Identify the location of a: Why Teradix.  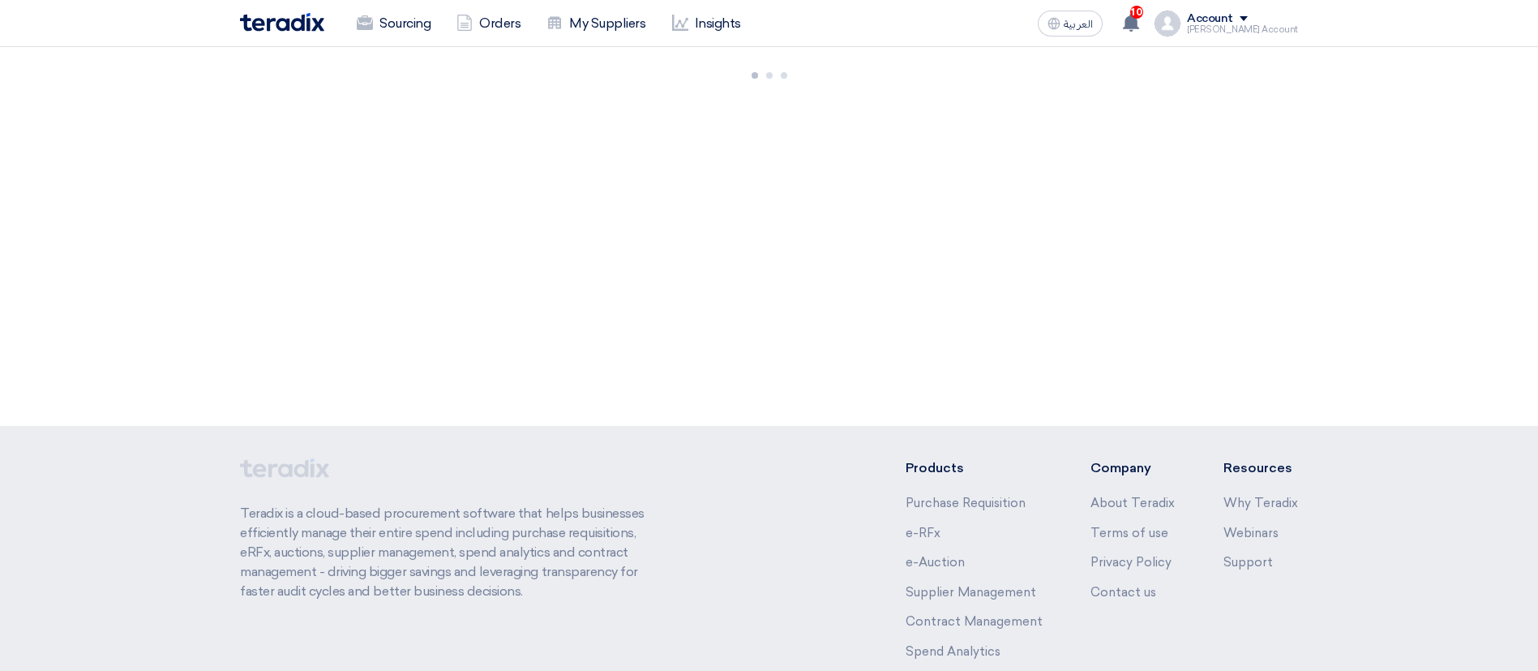
(1261, 503).